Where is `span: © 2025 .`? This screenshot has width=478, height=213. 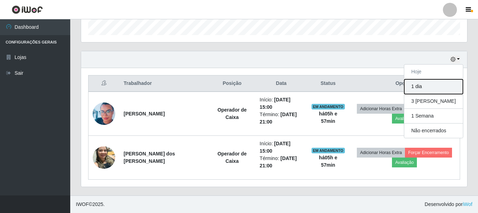
span: © 2025 . is located at coordinates (90, 205).